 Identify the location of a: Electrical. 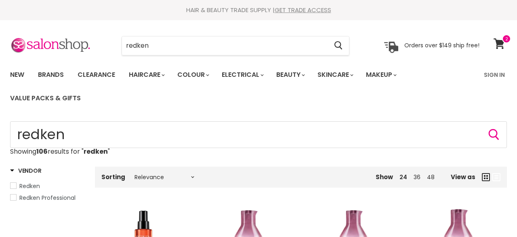
(242, 75).